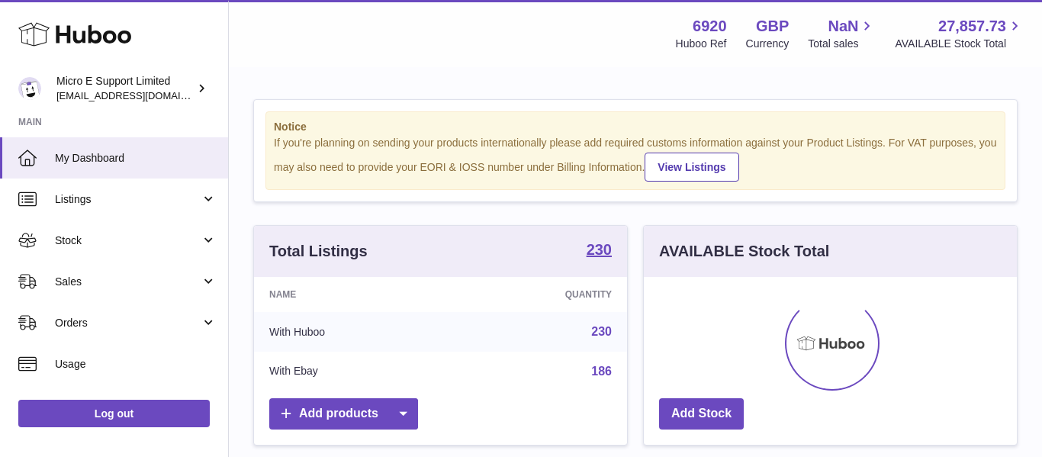 Image resolution: width=1042 pixels, height=457 pixels. I want to click on a: 186, so click(601, 371).